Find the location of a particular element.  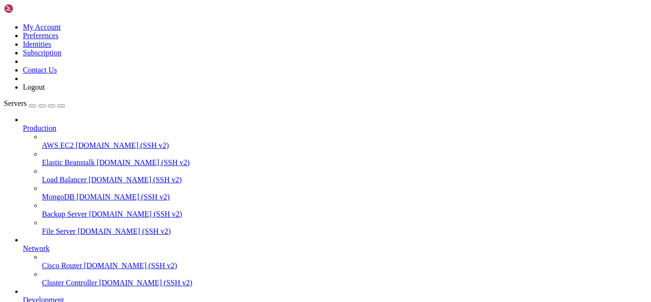

a: Servers is located at coordinates (34, 103).